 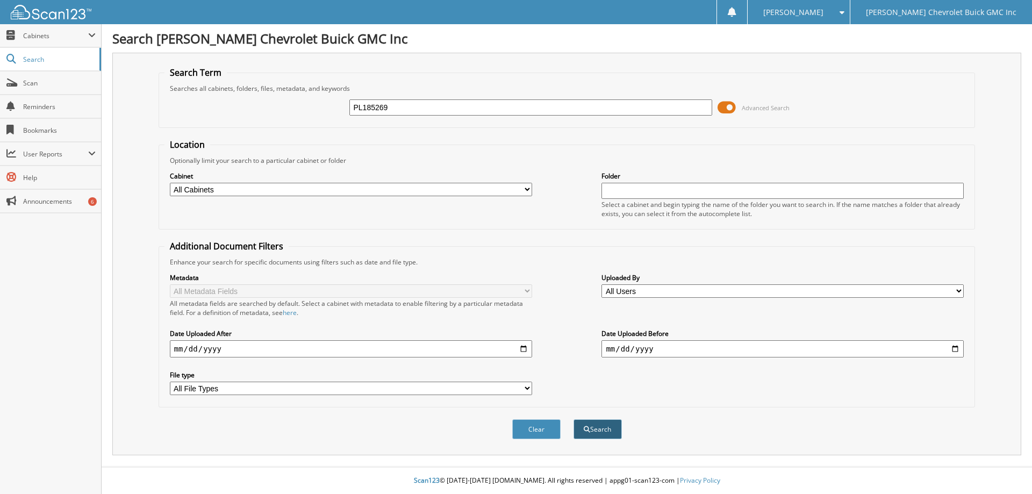 What do you see at coordinates (765, 107) in the screenshot?
I see `span: Advanced Search` at bounding box center [765, 107].